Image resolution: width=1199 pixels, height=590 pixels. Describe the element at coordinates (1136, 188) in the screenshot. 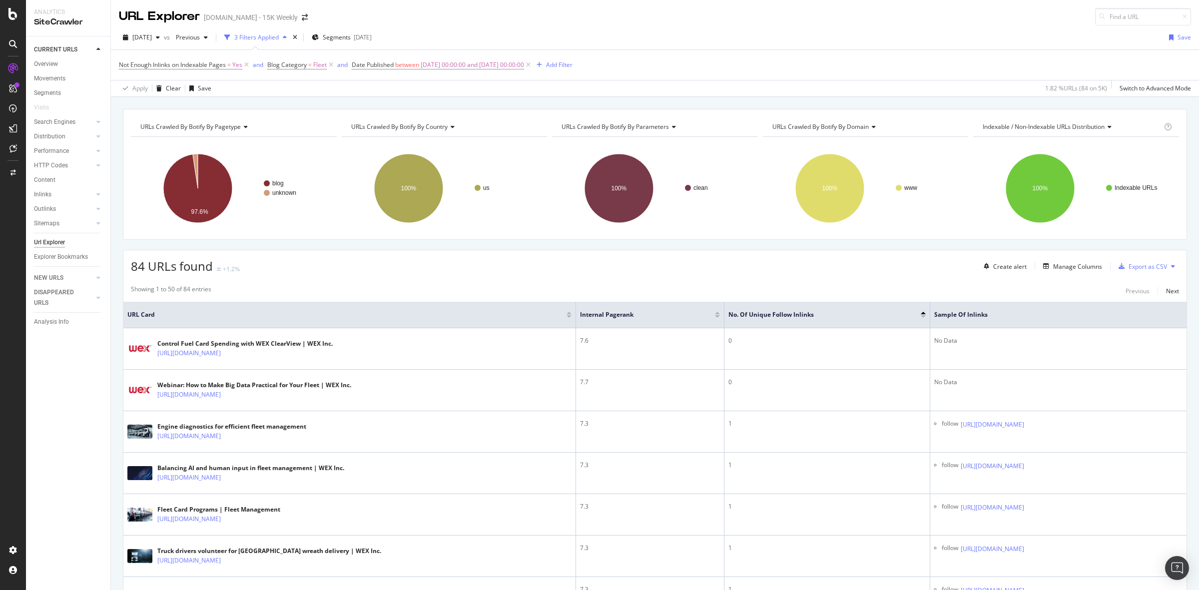

I see `text: Indexable URLs` at that location.